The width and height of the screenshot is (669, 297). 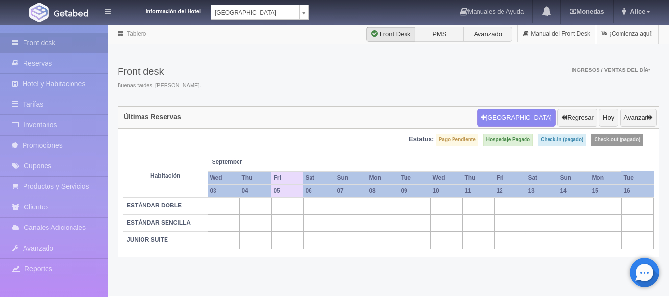 What do you see at coordinates (152, 117) in the screenshot?
I see `h4: Últimas Reservas` at bounding box center [152, 117].